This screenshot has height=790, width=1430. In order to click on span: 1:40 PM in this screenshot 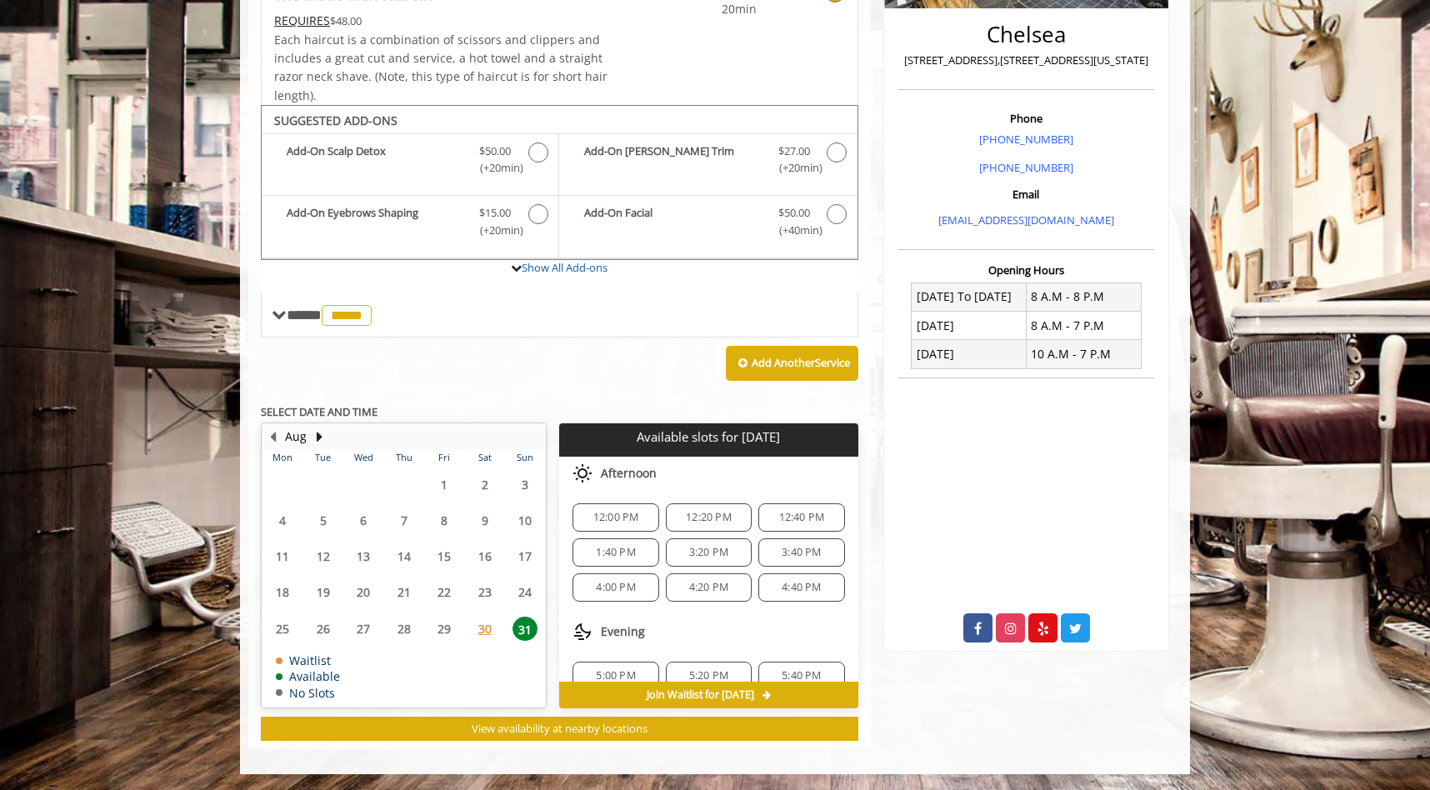, I will do `click(615, 553)`.